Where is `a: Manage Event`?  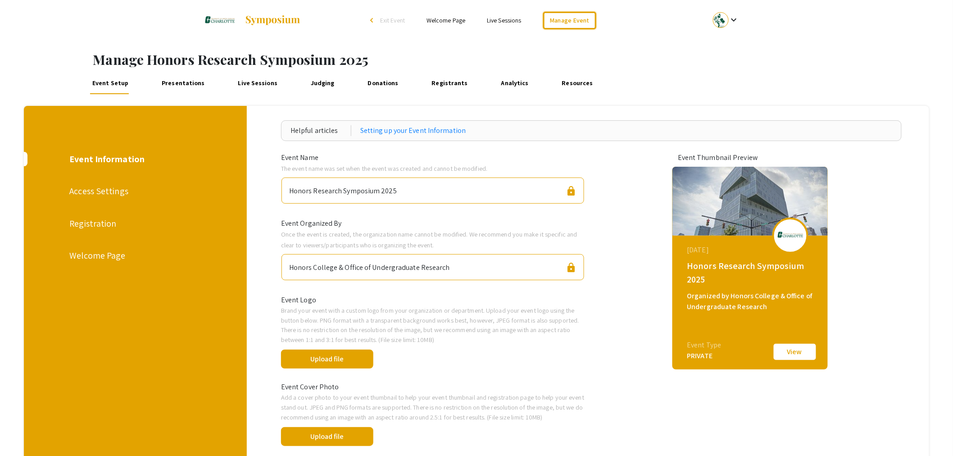 a: Manage Event is located at coordinates (569, 20).